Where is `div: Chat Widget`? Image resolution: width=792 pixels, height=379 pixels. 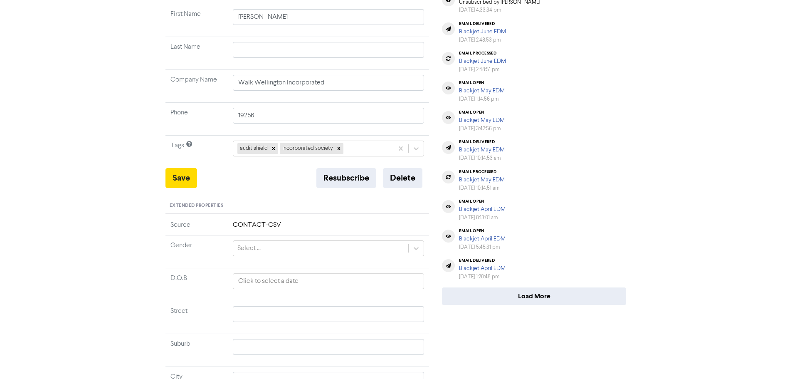 div: Chat Widget is located at coordinates (771, 359).